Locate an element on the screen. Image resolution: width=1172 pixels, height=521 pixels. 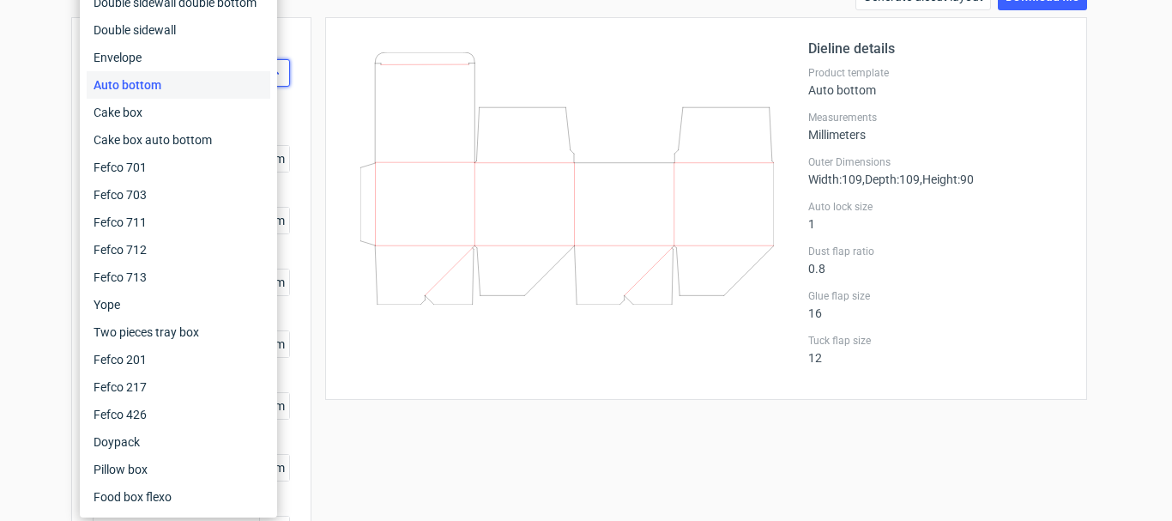
label: Glue flap size is located at coordinates (937, 296).